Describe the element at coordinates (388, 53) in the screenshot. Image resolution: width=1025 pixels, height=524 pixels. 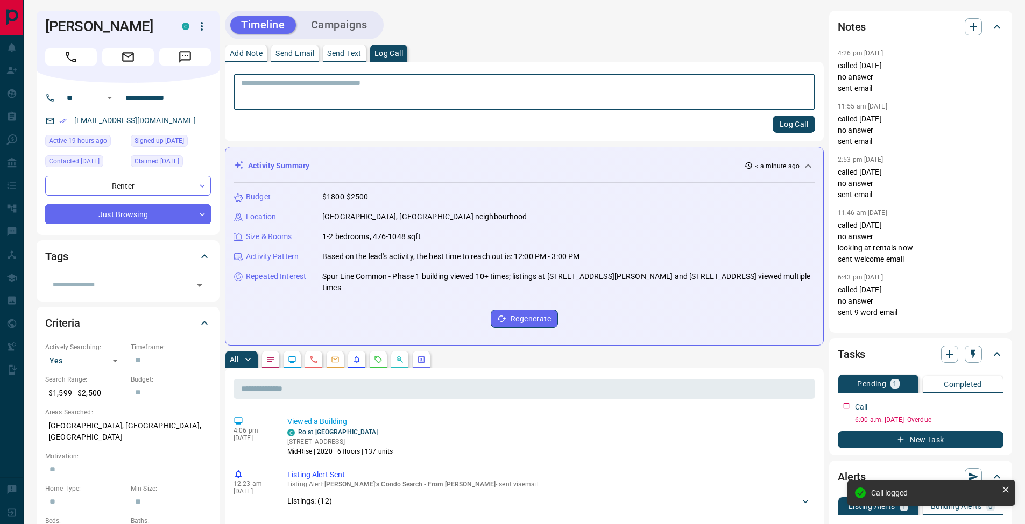
I see `p: Log Call` at that location.